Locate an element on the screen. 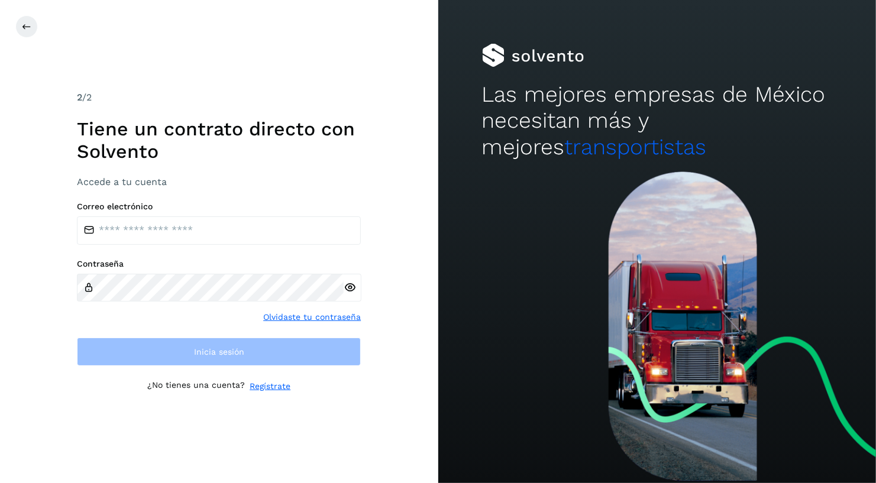  h3: Accede a tu cuenta is located at coordinates (219, 182).